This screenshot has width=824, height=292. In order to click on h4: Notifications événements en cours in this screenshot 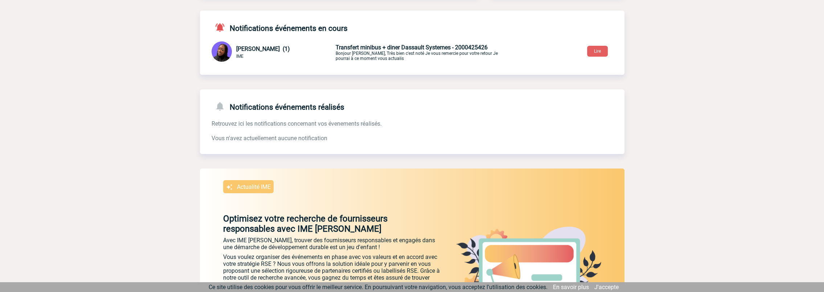, I will do `click(279, 27)`.